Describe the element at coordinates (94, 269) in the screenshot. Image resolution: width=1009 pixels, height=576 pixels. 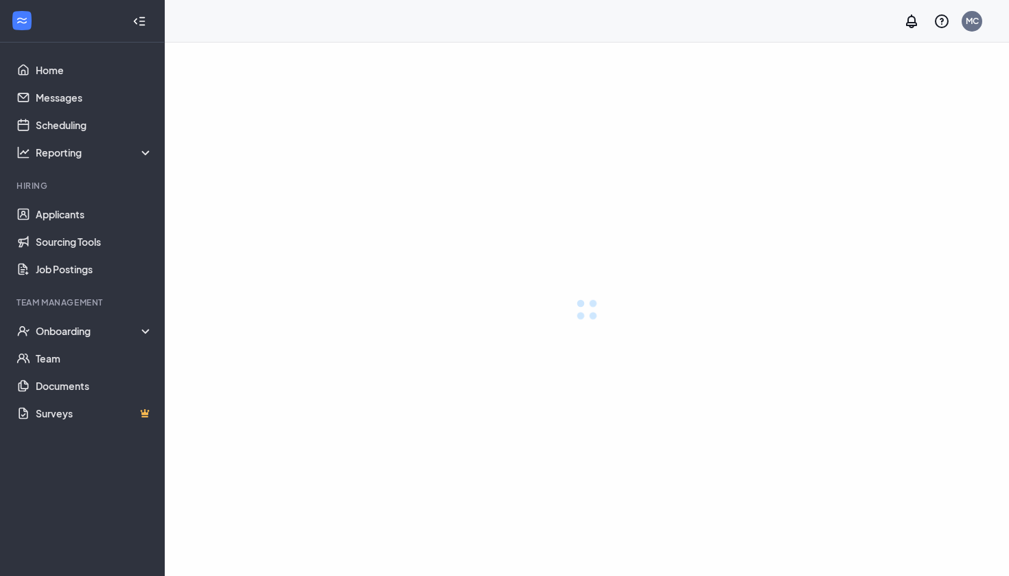
I see `a: Job Postings` at that location.